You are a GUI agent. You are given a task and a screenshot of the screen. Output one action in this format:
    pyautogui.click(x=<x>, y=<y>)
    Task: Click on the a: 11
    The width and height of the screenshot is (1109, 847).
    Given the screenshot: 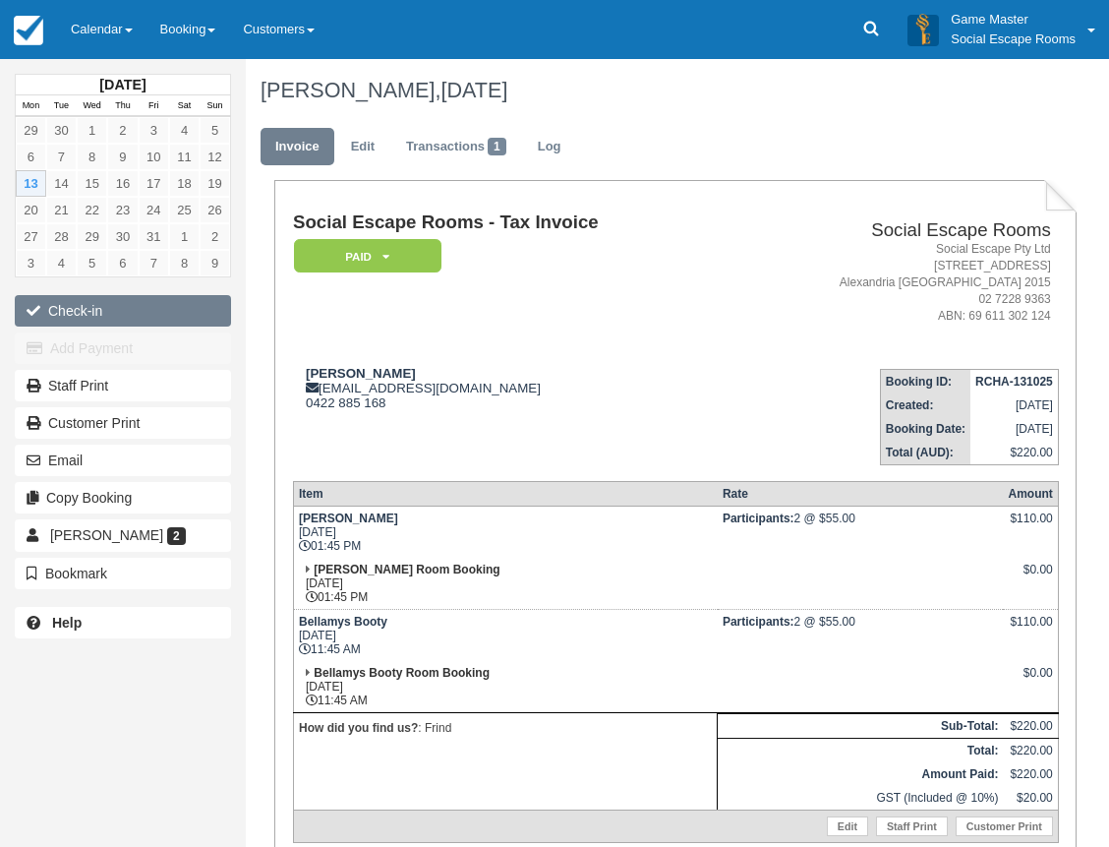 What is the action you would take?
    pyautogui.click(x=184, y=156)
    